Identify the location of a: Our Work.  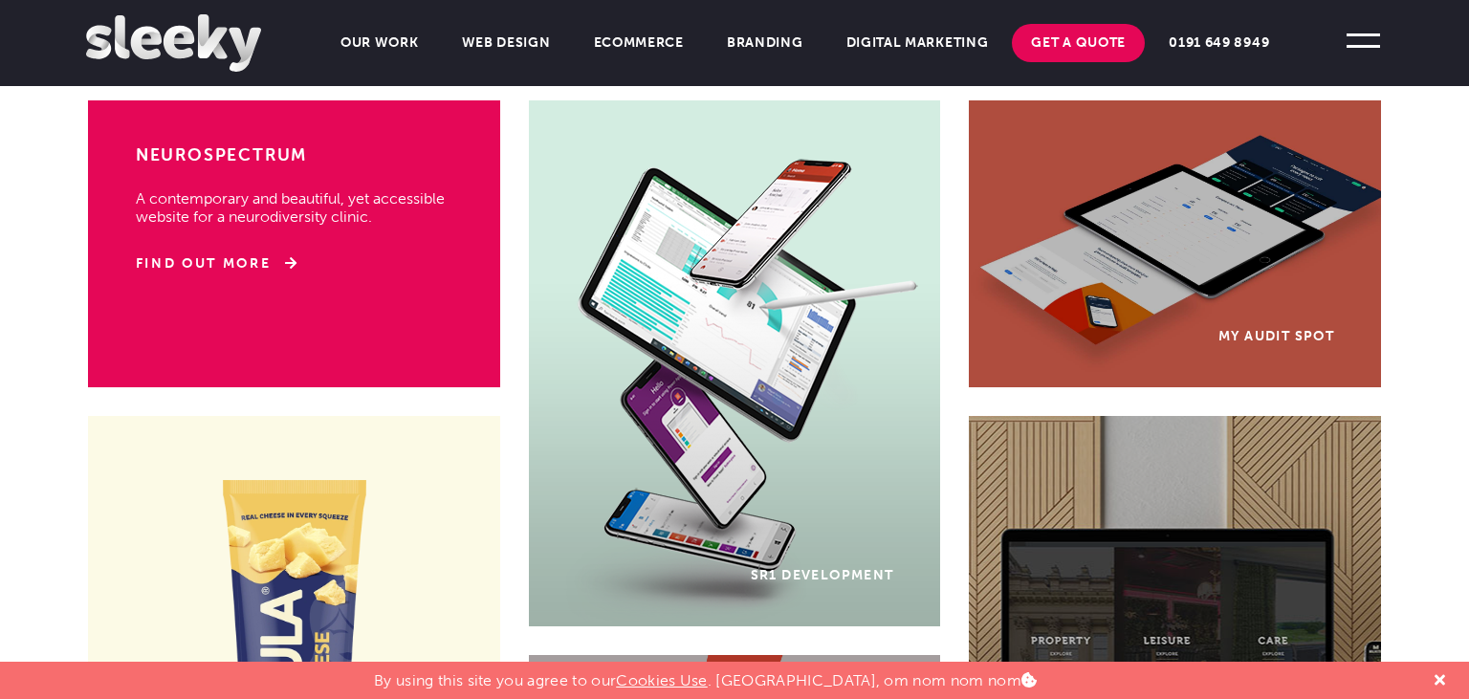
(380, 43).